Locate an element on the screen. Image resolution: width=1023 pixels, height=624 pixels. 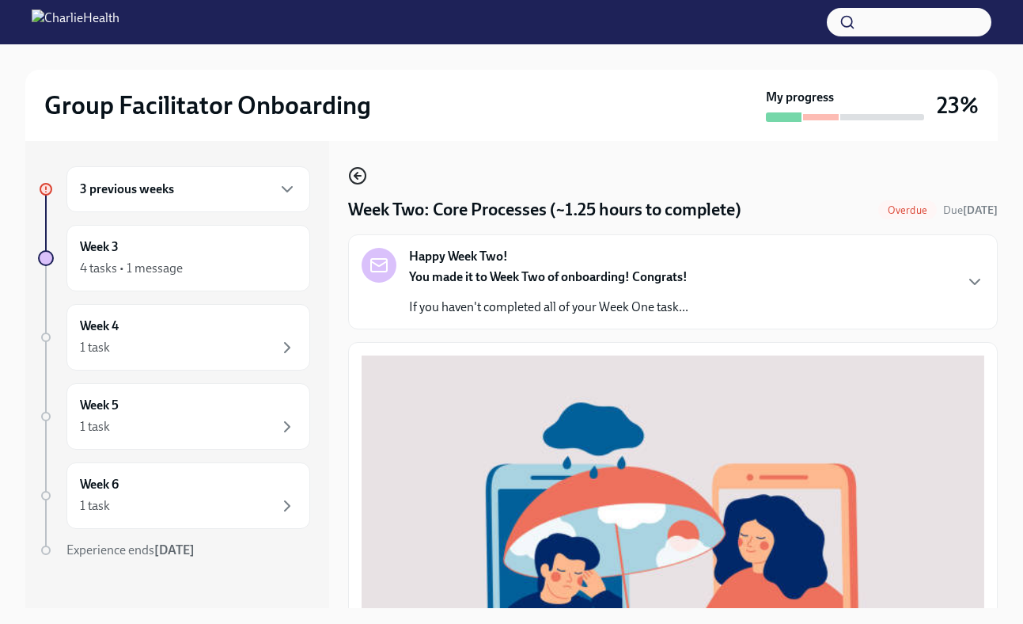
div: 3 previous weeks is located at coordinates (188, 189).